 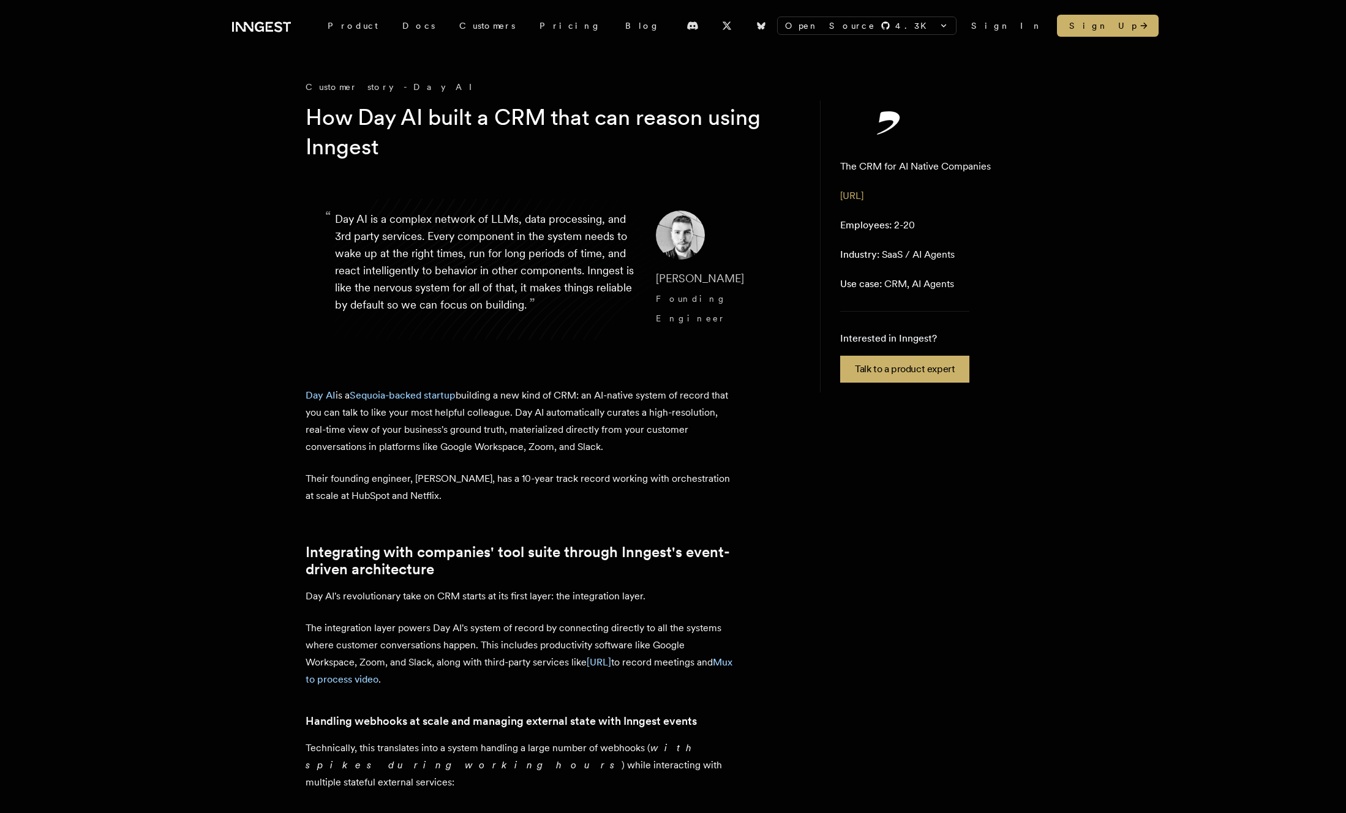 What do you see at coordinates (905, 369) in the screenshot?
I see `a: Talk to a product expert` at bounding box center [905, 369].